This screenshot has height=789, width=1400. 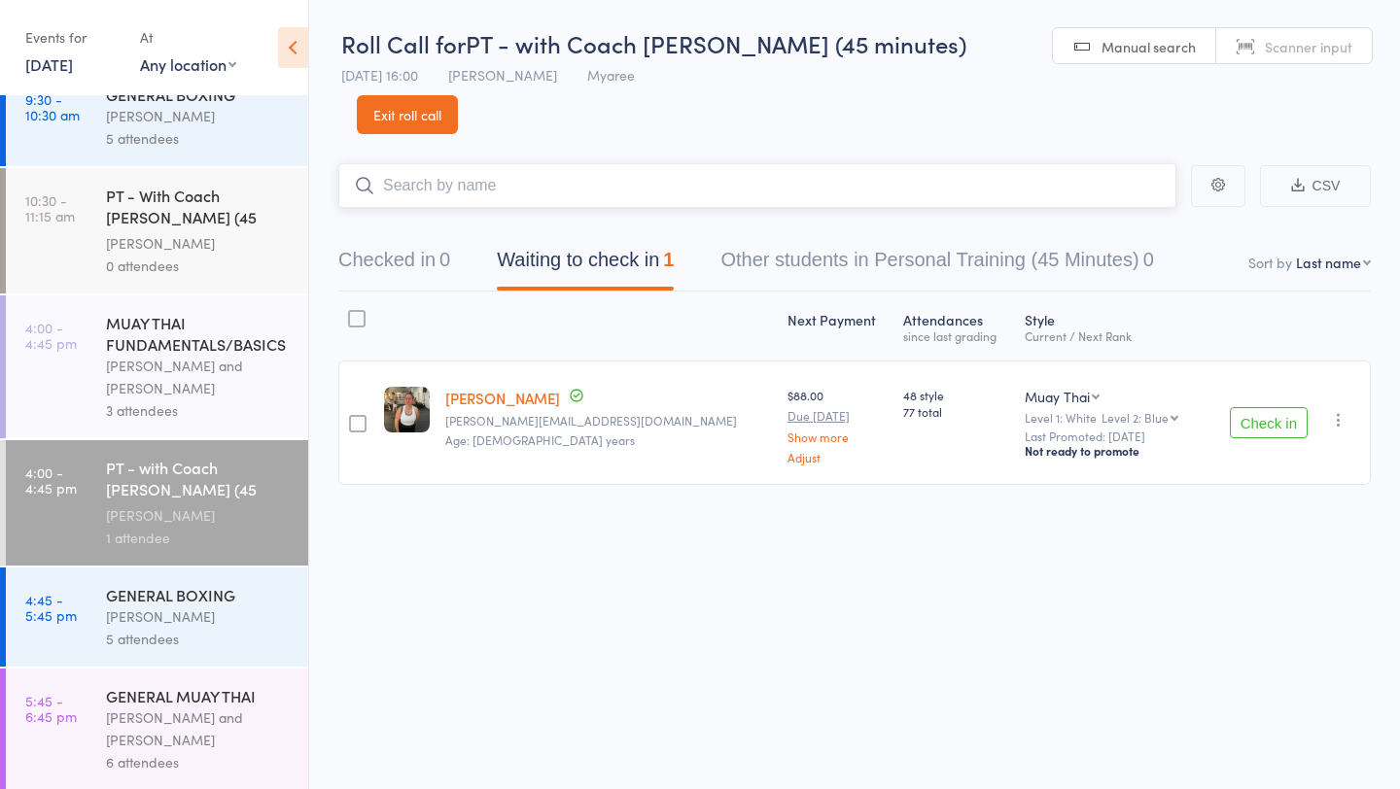 What do you see at coordinates (50, 208) in the screenshot?
I see `time: 10:30 - 11:15 am` at bounding box center [50, 208].